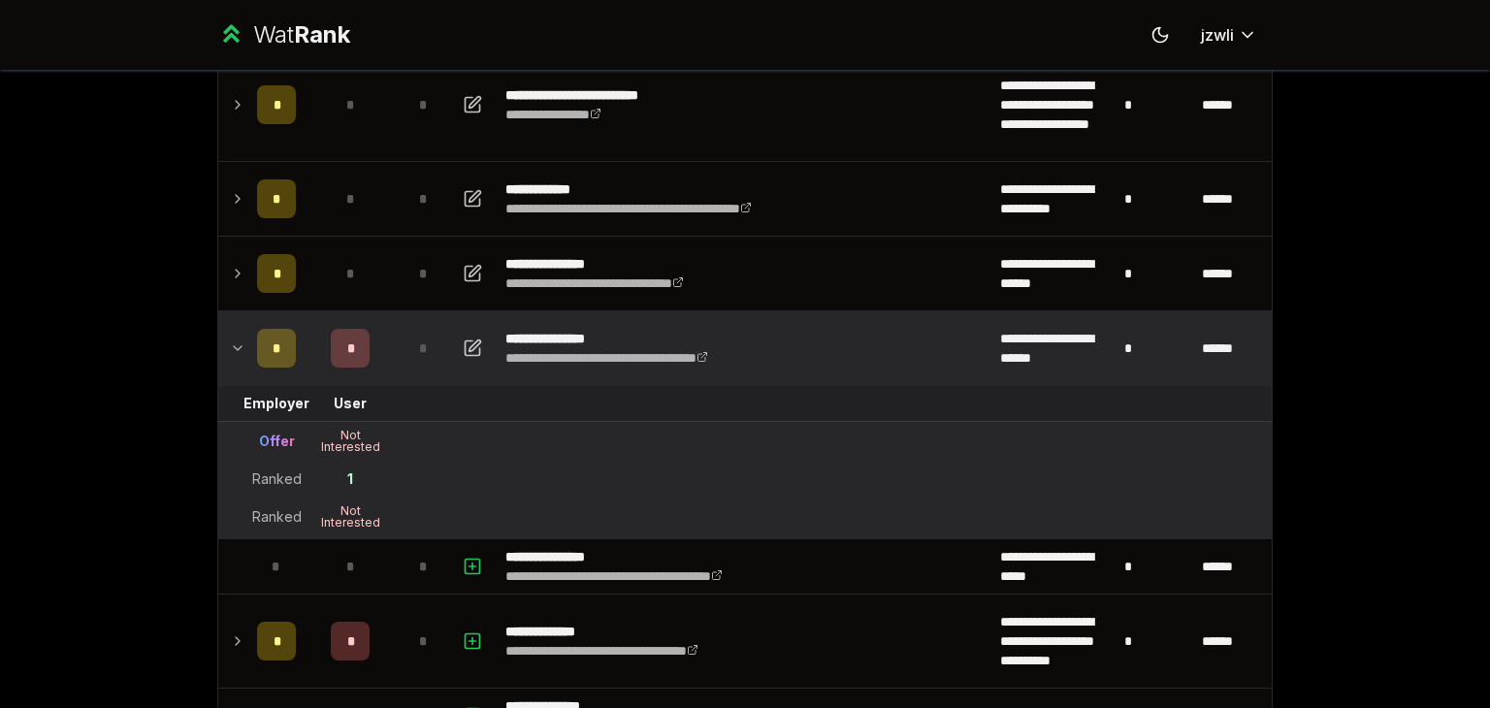 The height and width of the screenshot is (708, 1490). What do you see at coordinates (322, 34) in the screenshot?
I see `span: Rank` at bounding box center [322, 34].